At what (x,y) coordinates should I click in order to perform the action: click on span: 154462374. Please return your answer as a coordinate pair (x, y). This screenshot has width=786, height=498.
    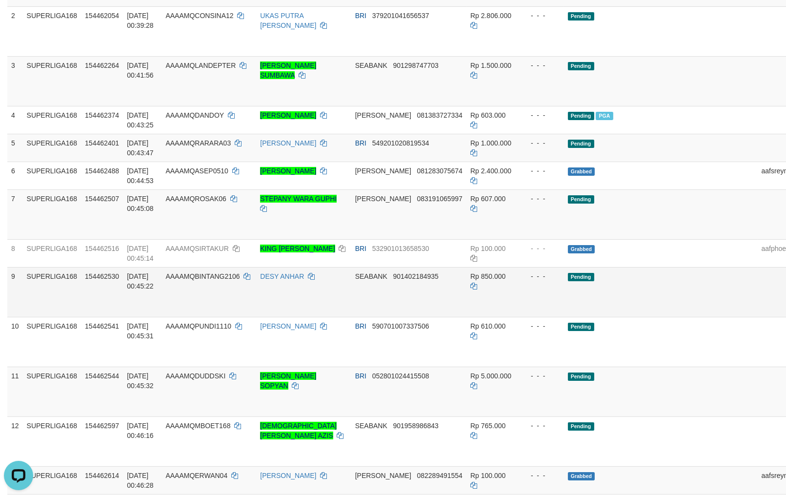
    Looking at the image, I should click on (102, 115).